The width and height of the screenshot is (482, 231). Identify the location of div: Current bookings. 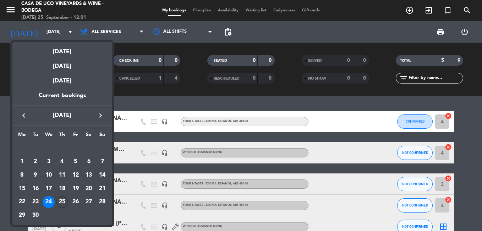
(62, 98).